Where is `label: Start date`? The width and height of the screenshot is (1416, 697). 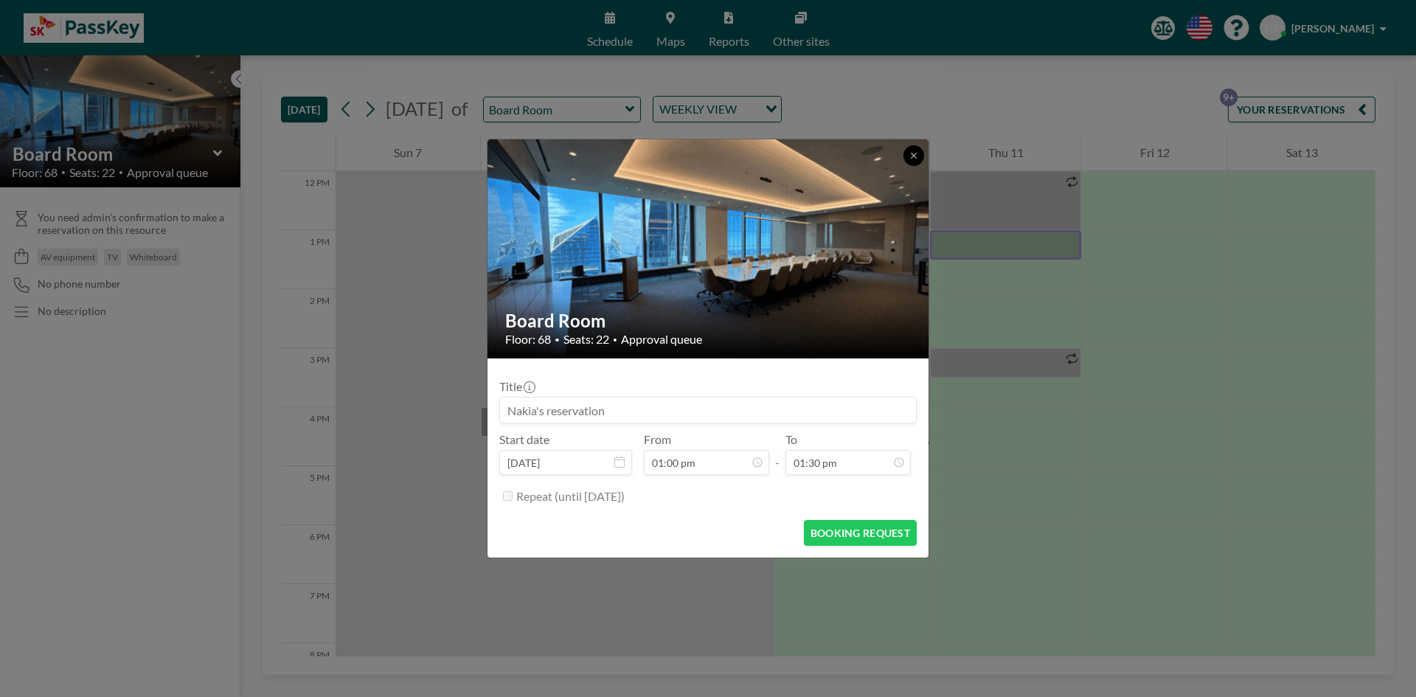
label: Start date is located at coordinates (524, 440).